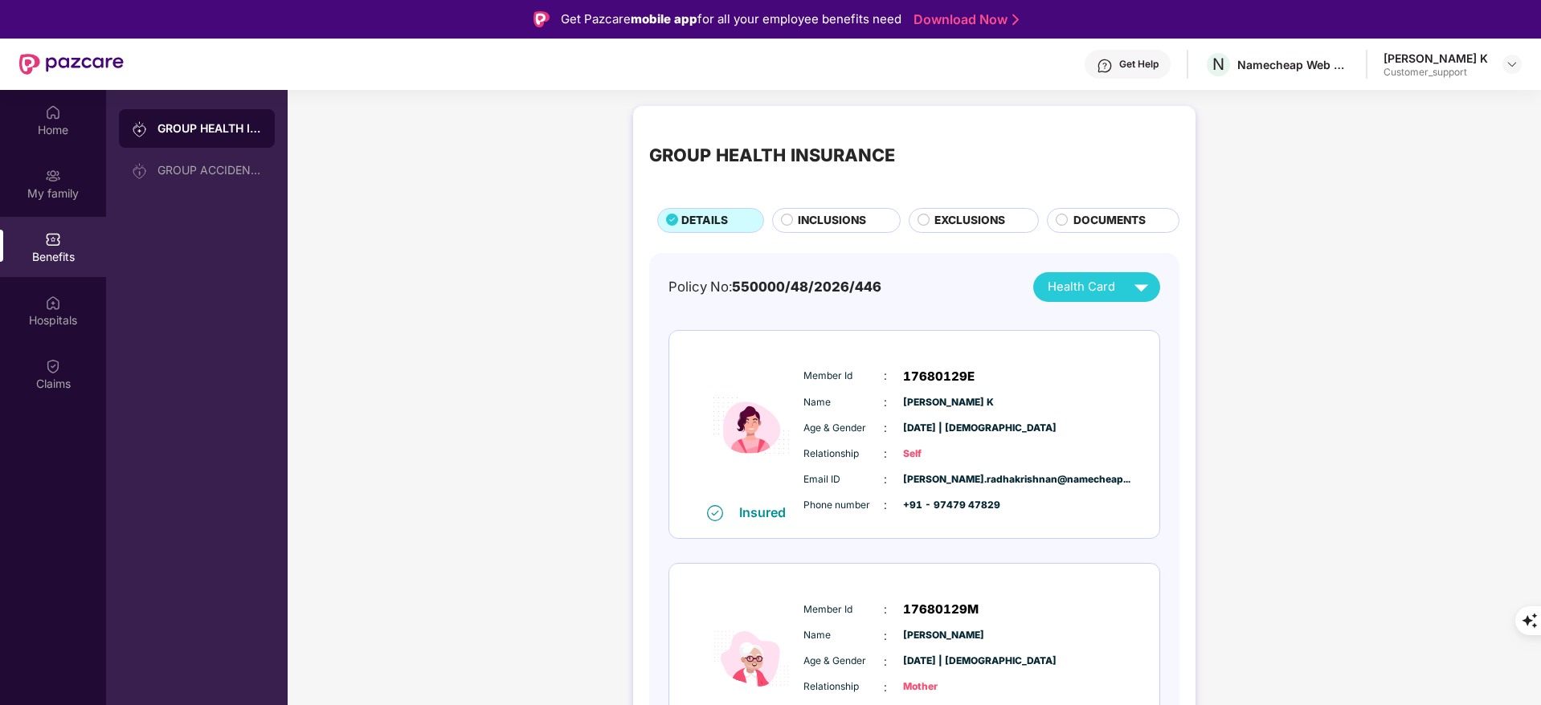  What do you see at coordinates (1293, 64) in the screenshot?
I see `div: Namecheap Web services Pvt Ltd` at bounding box center [1293, 64].